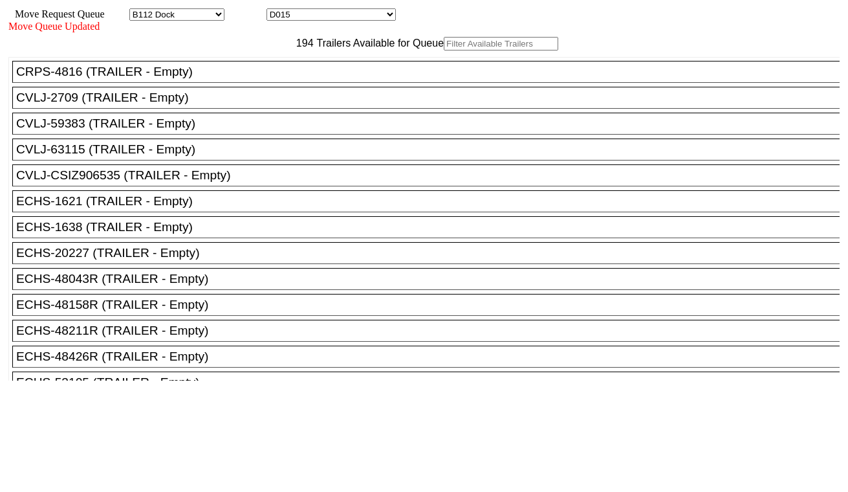  Describe the element at coordinates (431, 72) in the screenshot. I see `div: CRPS-4816 (TRAILER - Empty)` at that location.